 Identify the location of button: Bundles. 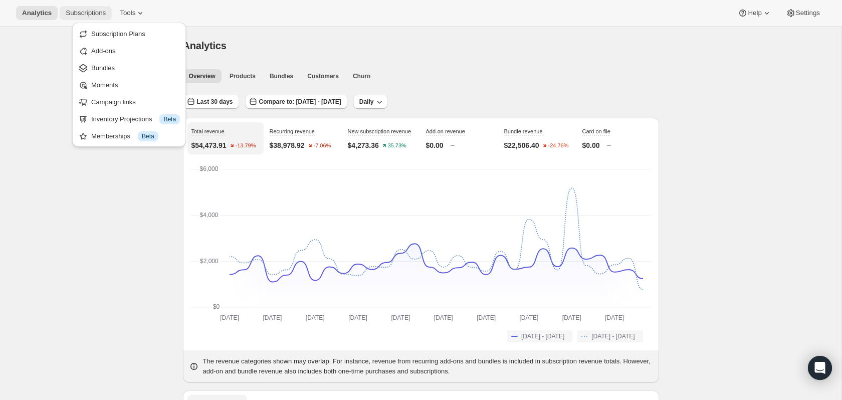
(129, 68).